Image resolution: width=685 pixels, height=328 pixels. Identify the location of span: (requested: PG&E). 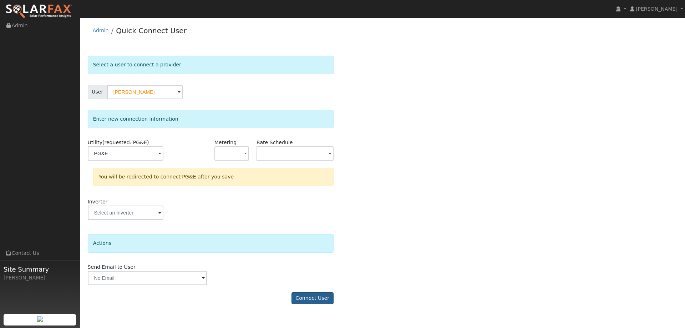
(126, 142).